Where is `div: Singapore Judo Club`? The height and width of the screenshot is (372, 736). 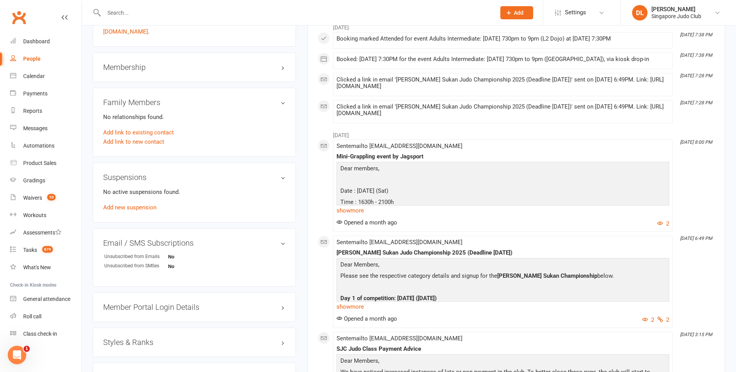
div: Singapore Judo Club is located at coordinates (676, 16).